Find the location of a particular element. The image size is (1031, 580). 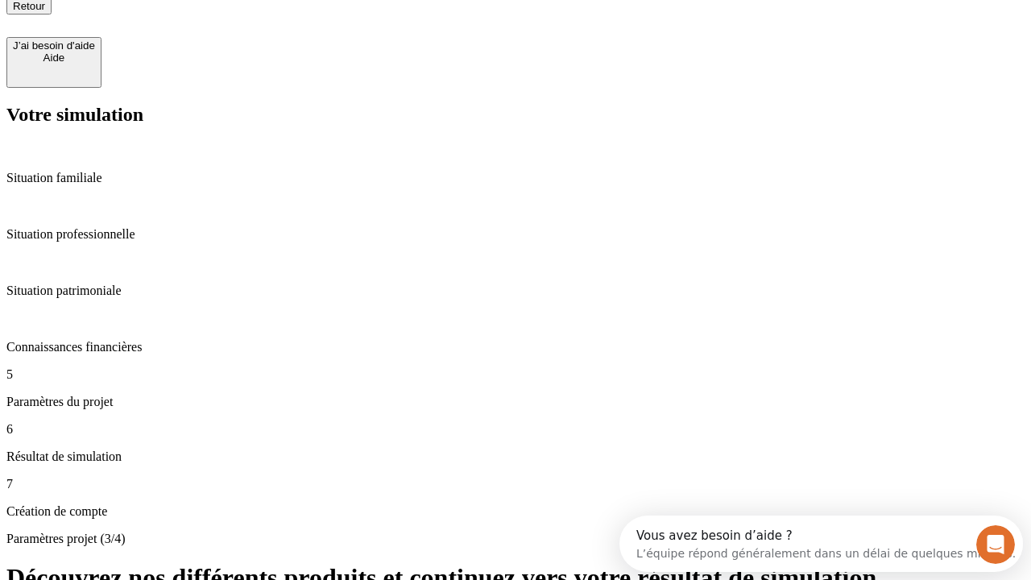

div: Ouvrir le Messenger Intercom is located at coordinates (225, 28).